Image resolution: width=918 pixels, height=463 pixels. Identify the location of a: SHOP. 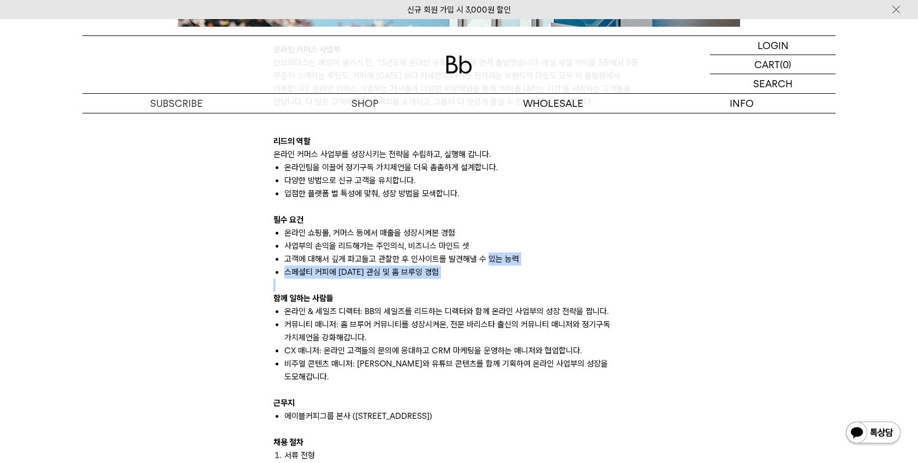
(365, 103).